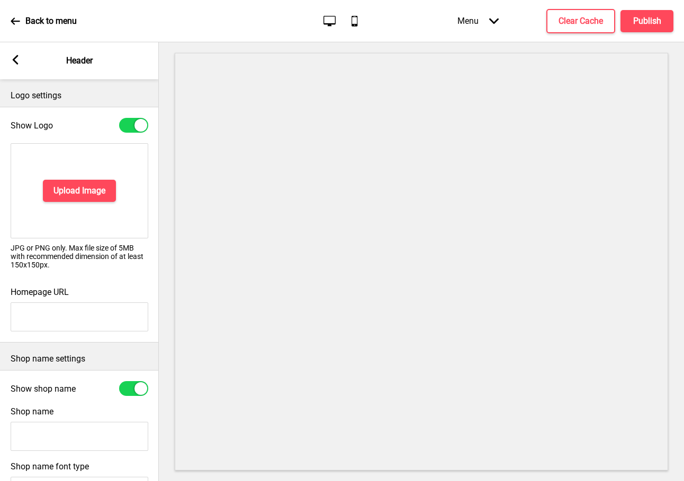 This screenshot has height=481, width=684. Describe the element at coordinates (79, 257) in the screenshot. I see `p: JPG or PNG only. Max file size of 5MB with recommended dimension of at least 150x150px.` at that location.